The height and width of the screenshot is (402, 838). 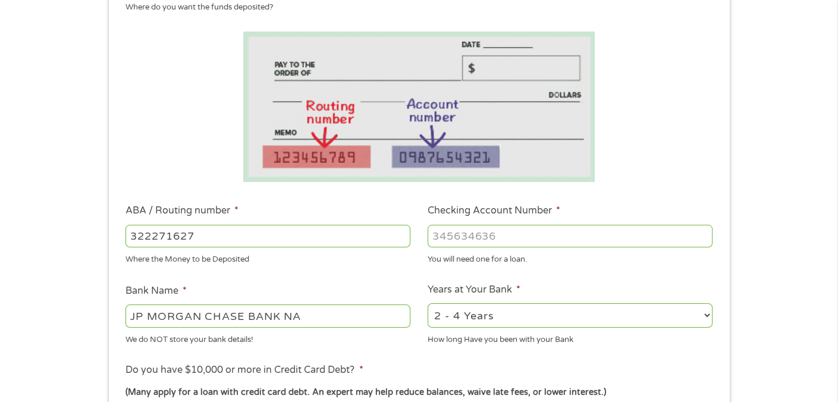 I want to click on label: Bank Name, so click(x=156, y=291).